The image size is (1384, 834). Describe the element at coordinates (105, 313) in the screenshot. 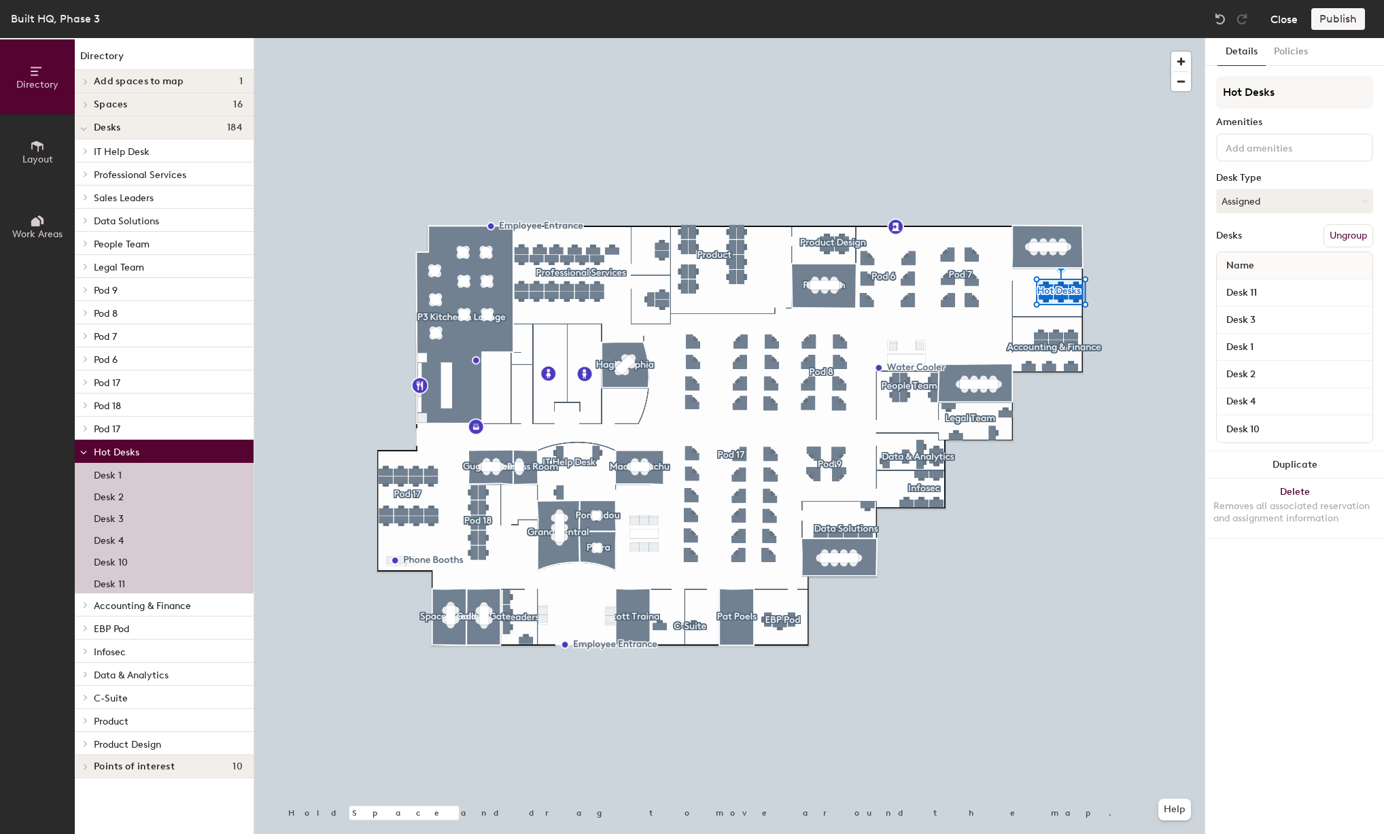

I see `span: Pod 8` at that location.